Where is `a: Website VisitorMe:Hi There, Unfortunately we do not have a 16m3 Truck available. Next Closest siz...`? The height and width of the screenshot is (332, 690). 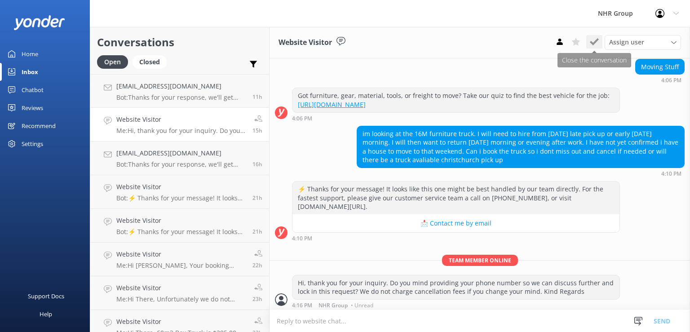
a: Website VisitorMe:Hi There, Unfortunately we do not have a 16m3 Truck available. Next Closest siz... is located at coordinates (180, 293).